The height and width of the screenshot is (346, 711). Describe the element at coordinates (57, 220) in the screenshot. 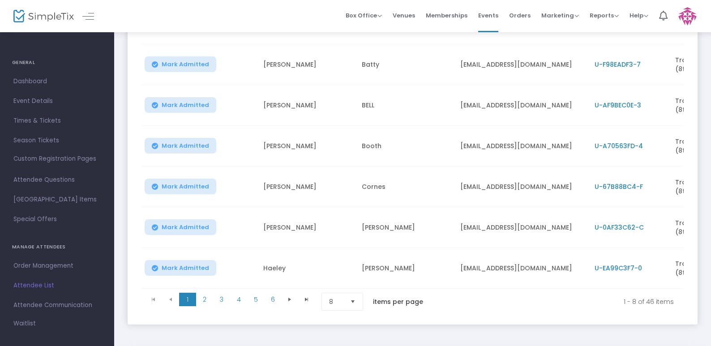

I see `span: Special Offers` at that location.